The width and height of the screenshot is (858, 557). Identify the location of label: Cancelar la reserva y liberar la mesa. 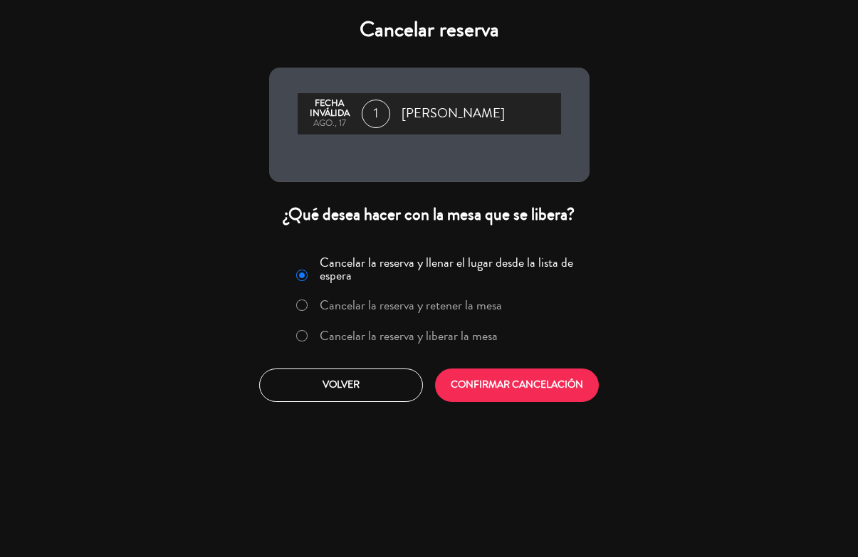
(409, 336).